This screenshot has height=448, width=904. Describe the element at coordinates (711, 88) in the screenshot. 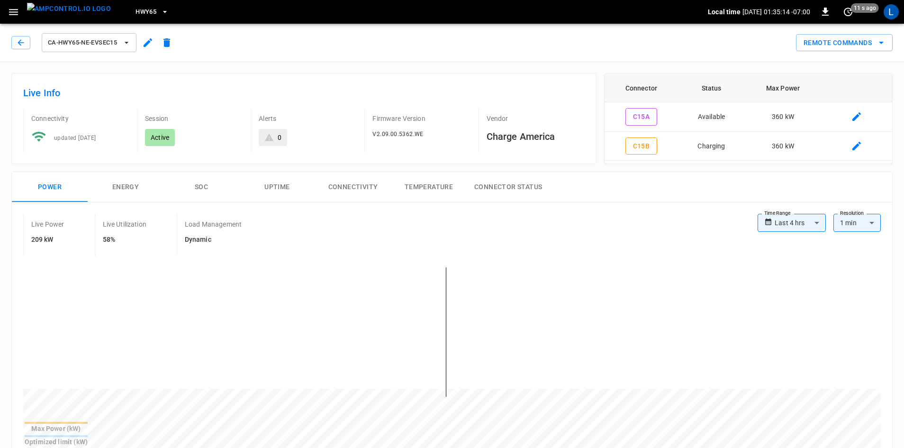

I see `th: Status` at that location.